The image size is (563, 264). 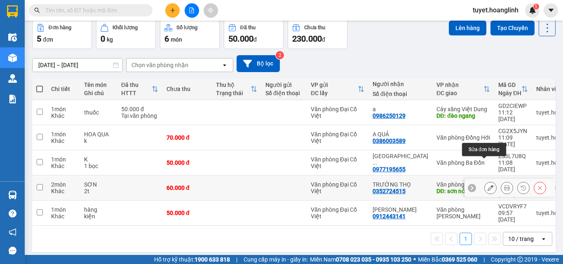 What do you see at coordinates (98, 191) in the screenshot?
I see `div: 2t` at bounding box center [98, 191].